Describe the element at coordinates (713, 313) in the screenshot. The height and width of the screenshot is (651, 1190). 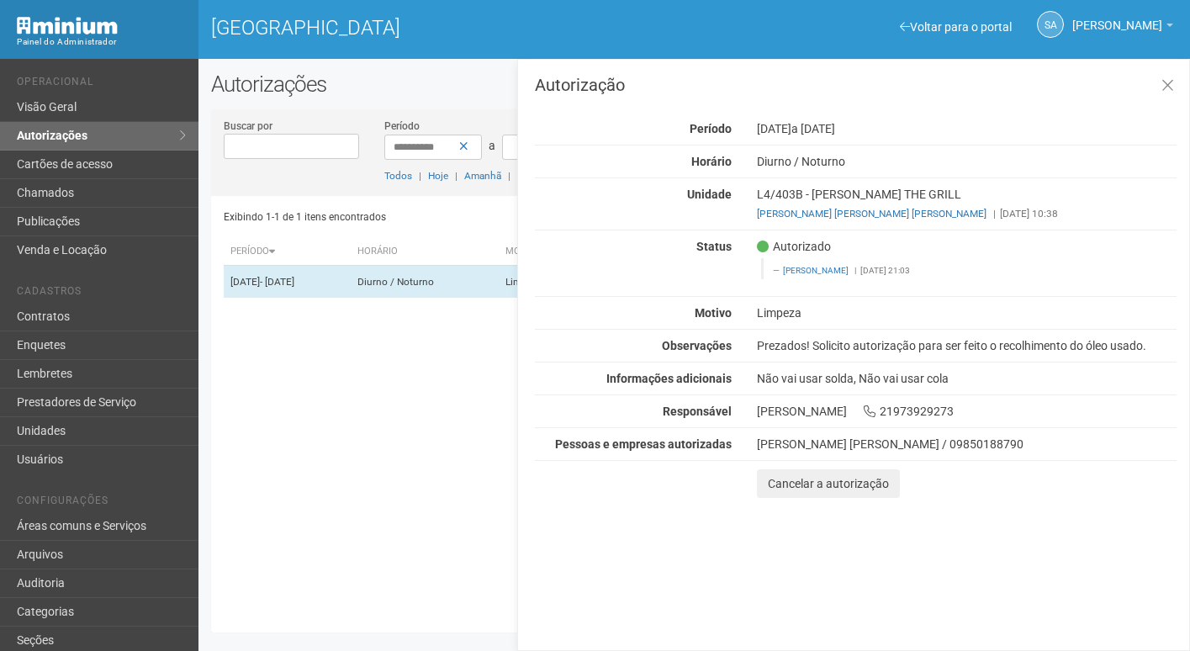
I see `strong: Motivo` at that location.